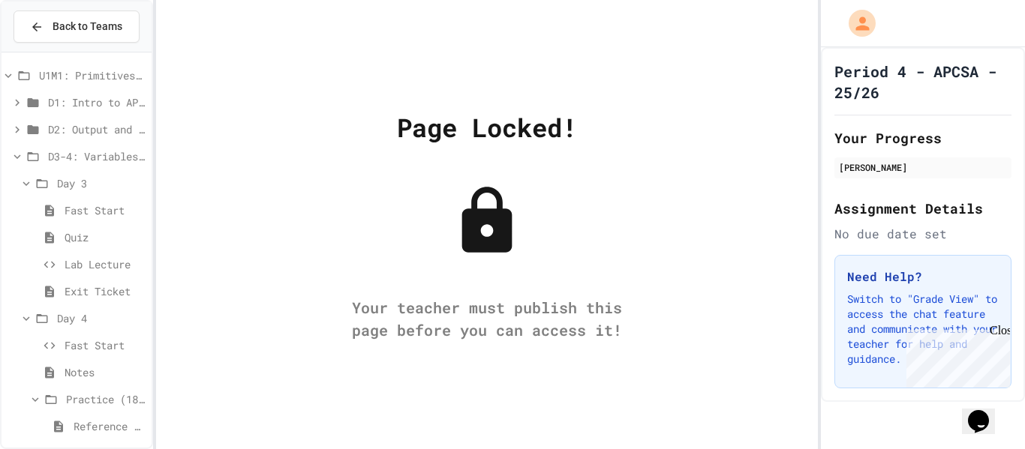 The width and height of the screenshot is (1025, 449). I want to click on h3: Need Help?, so click(923, 277).